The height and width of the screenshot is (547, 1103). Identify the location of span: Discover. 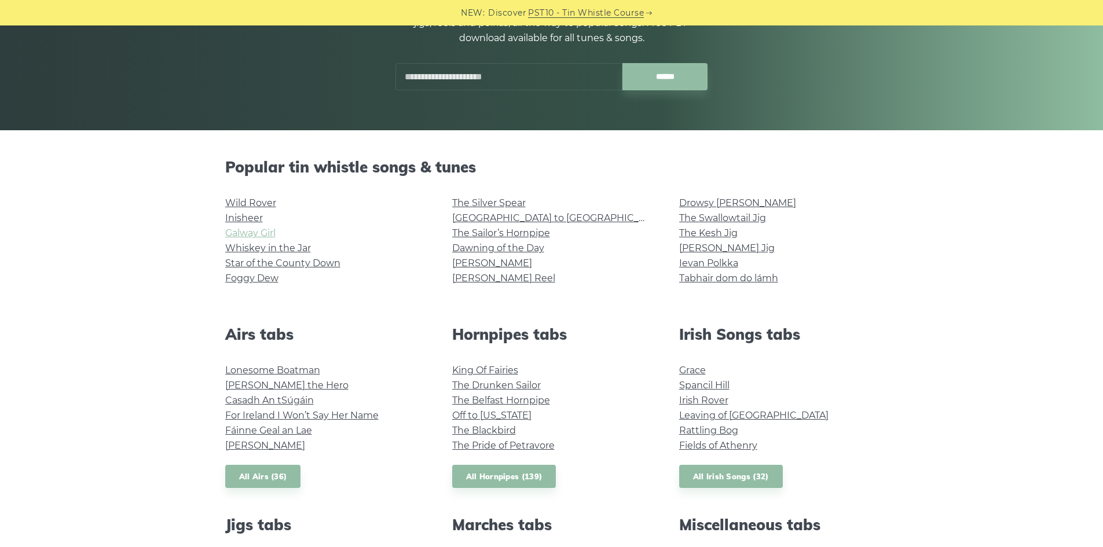
(507, 13).